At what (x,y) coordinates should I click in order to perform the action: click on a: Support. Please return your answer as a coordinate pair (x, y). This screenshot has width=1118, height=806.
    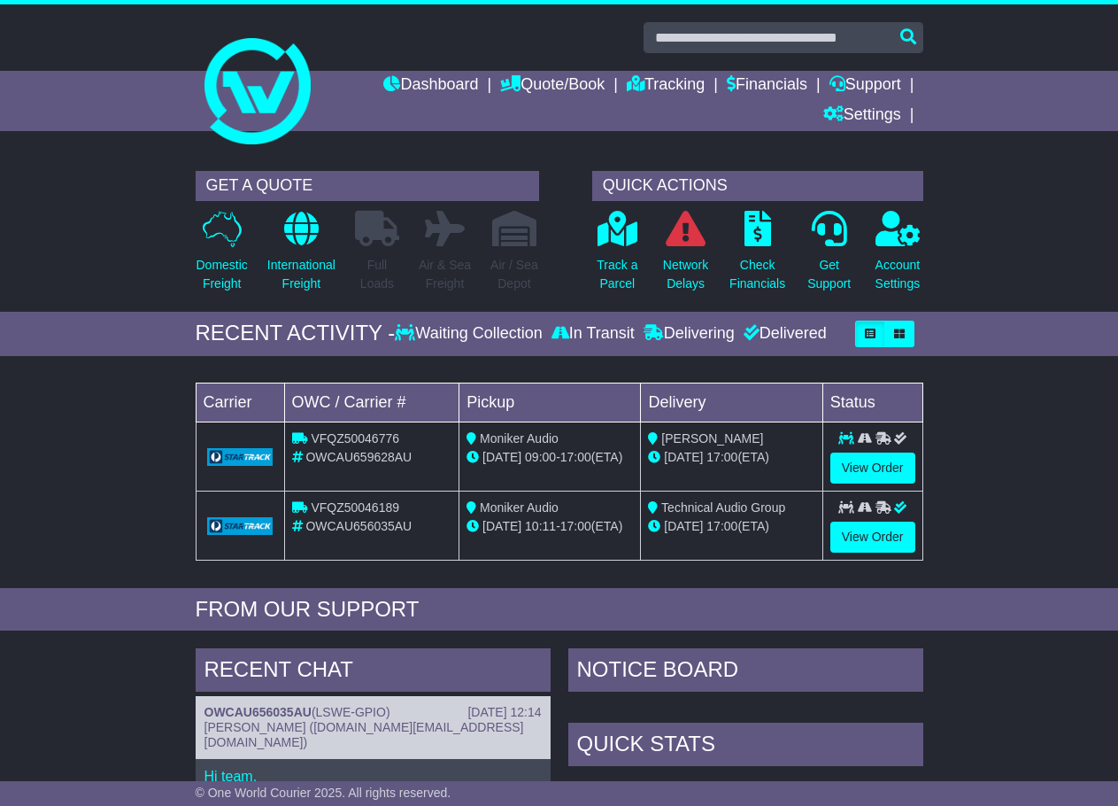
    Looking at the image, I should click on (865, 86).